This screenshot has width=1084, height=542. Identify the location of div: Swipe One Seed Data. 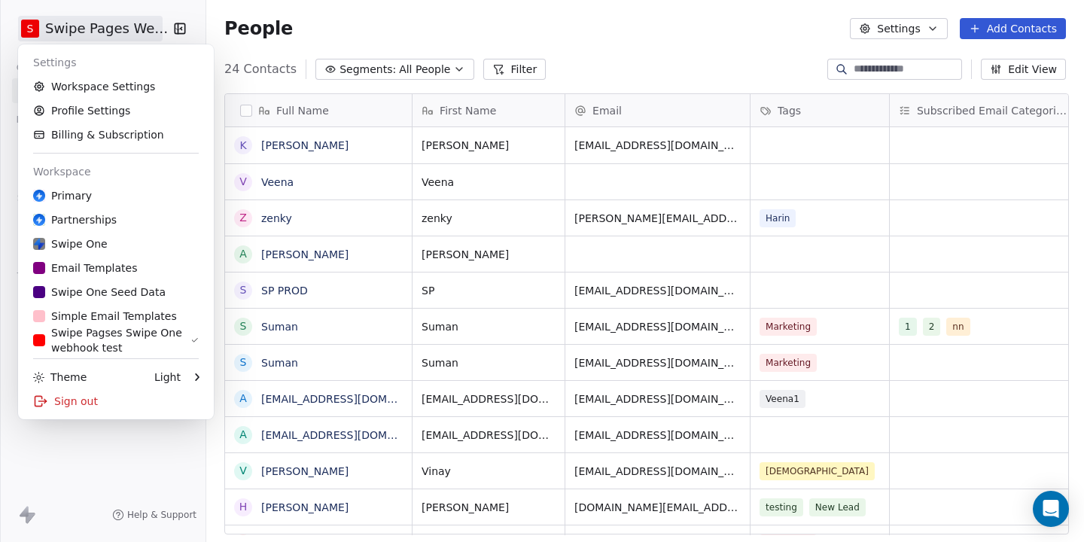
(99, 292).